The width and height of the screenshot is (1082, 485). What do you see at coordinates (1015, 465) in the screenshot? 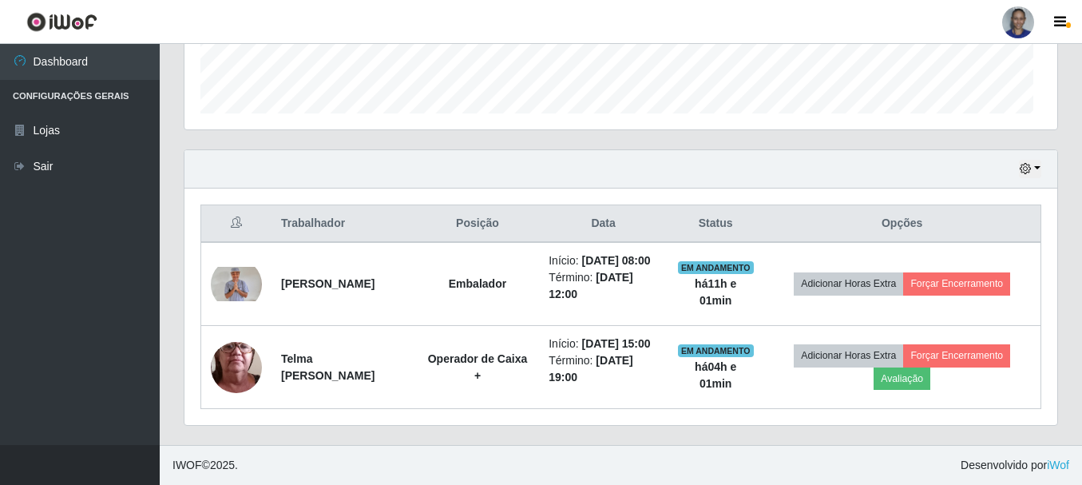
I see `span: Desenvolvido por` at bounding box center [1015, 465].